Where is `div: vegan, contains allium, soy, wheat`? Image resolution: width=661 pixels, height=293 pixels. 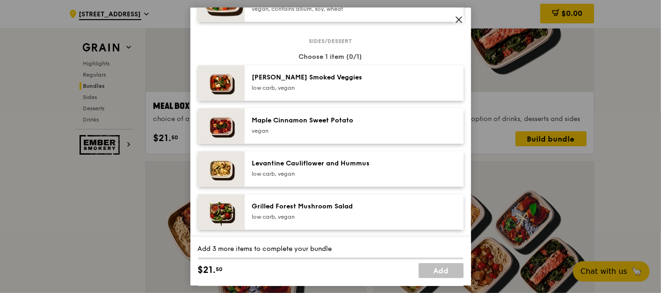
div: vegan, contains allium, soy, wheat is located at coordinates (336, 9).